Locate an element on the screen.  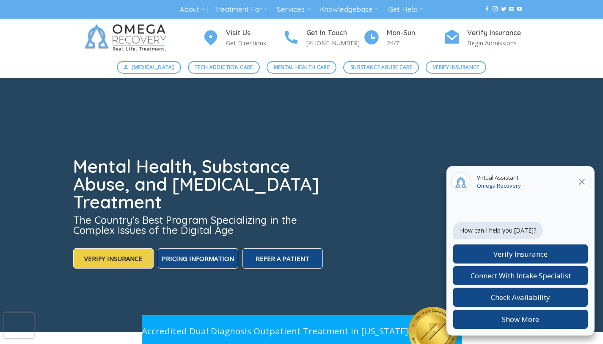
a: Substance Abuse Care is located at coordinates (381, 67).